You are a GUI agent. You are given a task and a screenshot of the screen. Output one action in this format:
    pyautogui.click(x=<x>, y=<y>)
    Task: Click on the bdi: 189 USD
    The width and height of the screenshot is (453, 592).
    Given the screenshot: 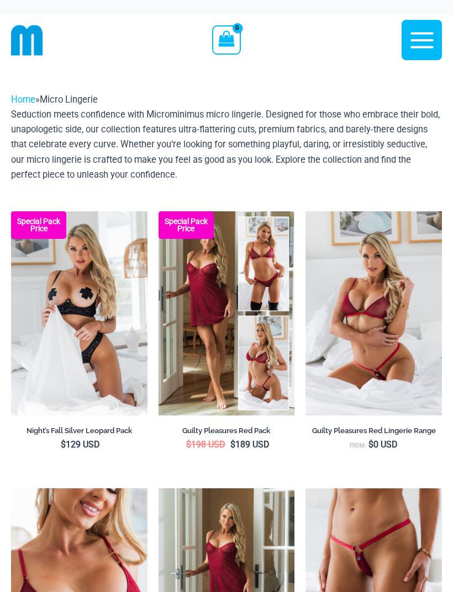 What is the action you would take?
    pyautogui.click(x=249, y=444)
    